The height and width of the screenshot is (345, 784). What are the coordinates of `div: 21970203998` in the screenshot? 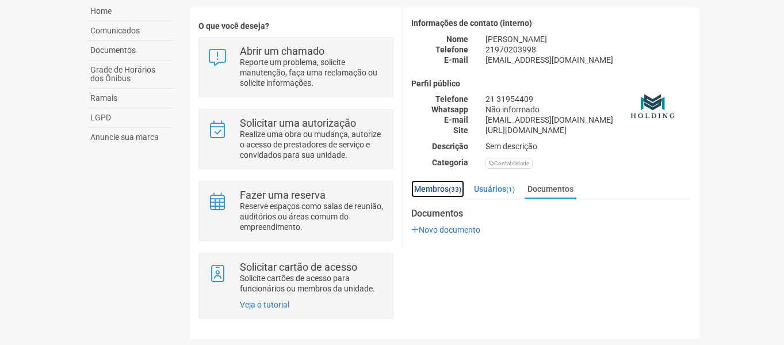 It's located at (588, 49).